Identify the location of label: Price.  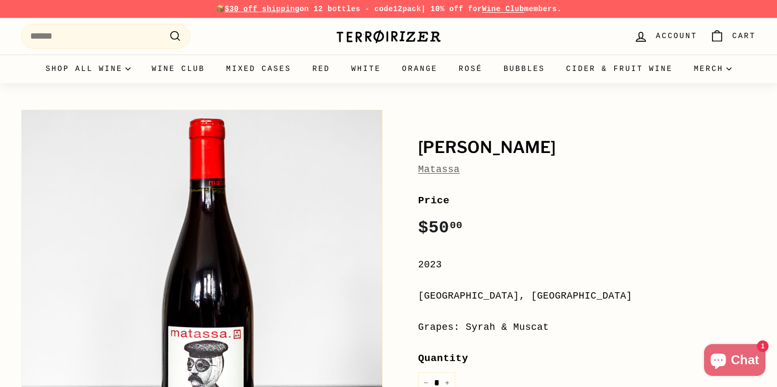
(587, 200).